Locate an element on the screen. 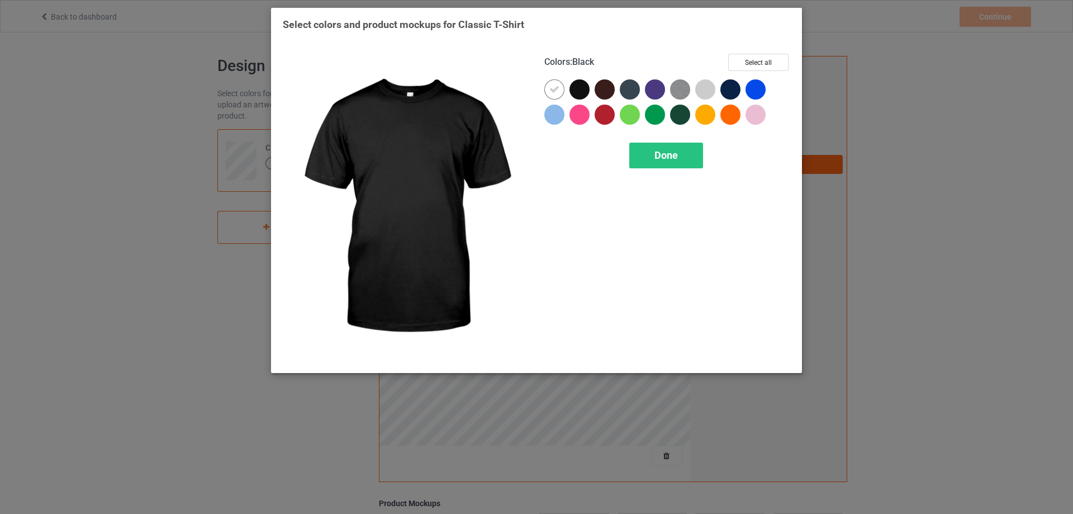 The width and height of the screenshot is (1073, 514). img: regular.jpg is located at coordinates (406, 207).